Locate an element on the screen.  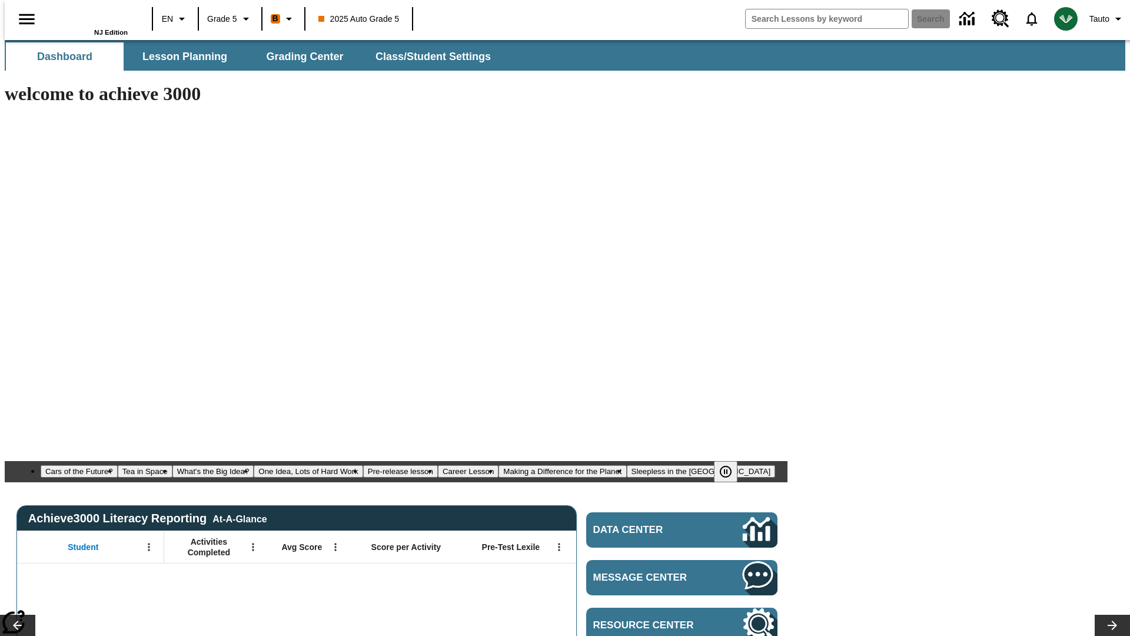
span: Student is located at coordinates (83, 547).